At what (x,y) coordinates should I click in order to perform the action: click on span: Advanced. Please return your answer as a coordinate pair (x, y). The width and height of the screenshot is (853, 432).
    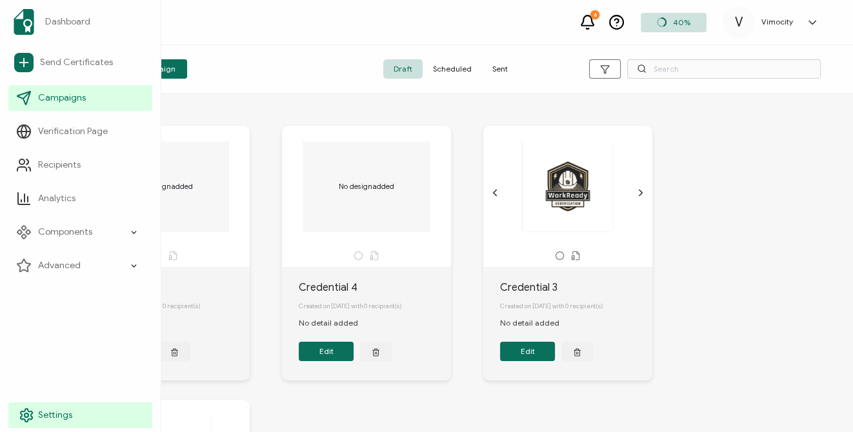
    Looking at the image, I should click on (59, 266).